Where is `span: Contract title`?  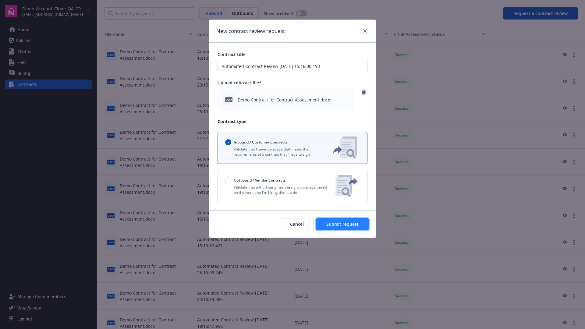 span: Contract title is located at coordinates (231, 54).